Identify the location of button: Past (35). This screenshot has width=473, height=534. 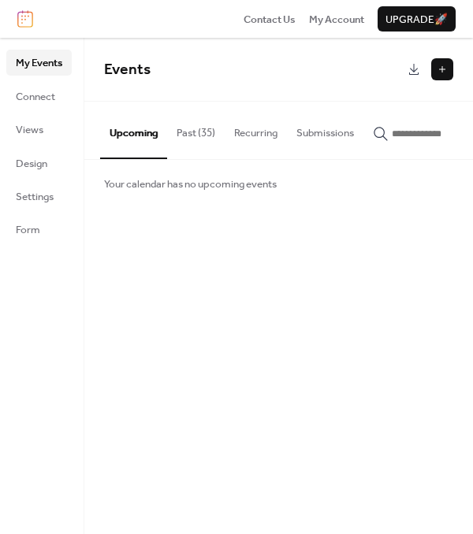
(195, 129).